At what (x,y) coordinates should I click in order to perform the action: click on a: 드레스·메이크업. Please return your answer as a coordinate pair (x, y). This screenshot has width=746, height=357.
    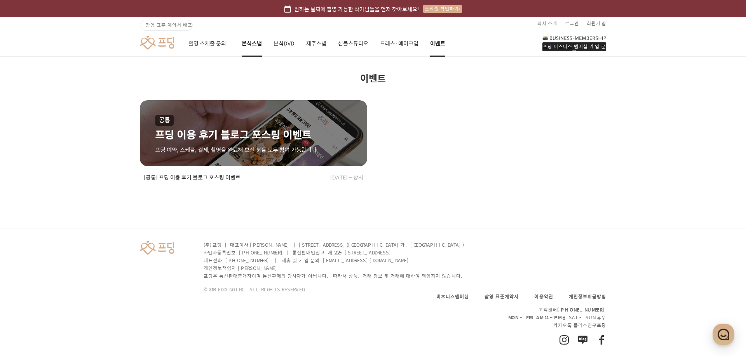
    Looking at the image, I should click on (399, 44).